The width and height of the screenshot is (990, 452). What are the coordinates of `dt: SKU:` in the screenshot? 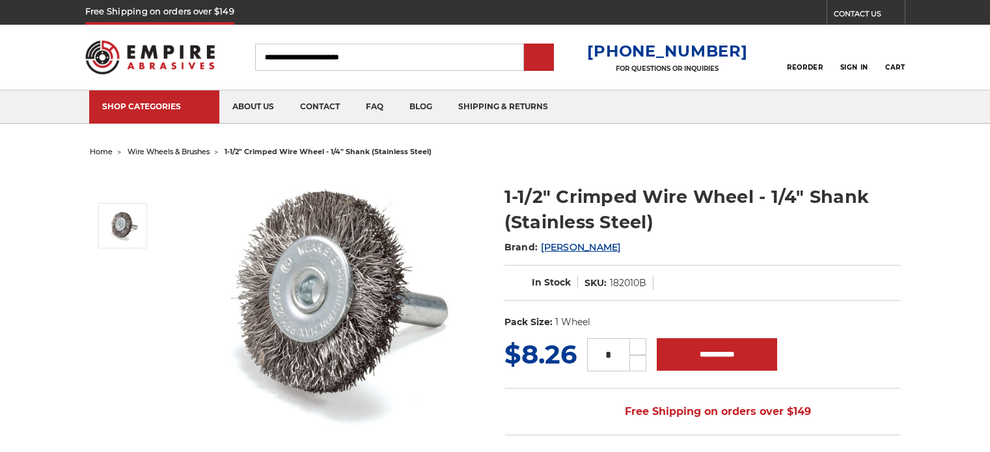 It's located at (595, 283).